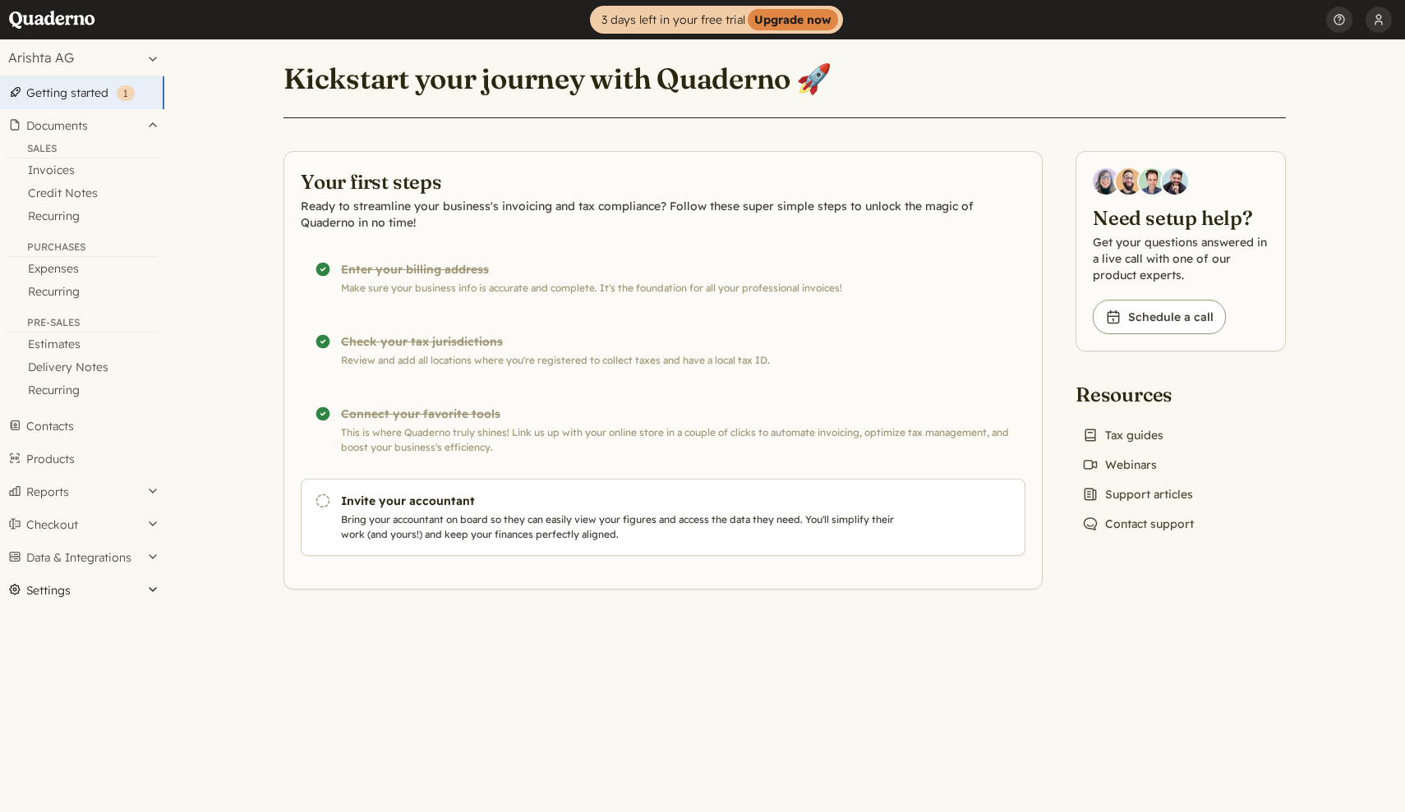 Image resolution: width=1405 pixels, height=812 pixels. I want to click on img: Jairo Fumero, Account Executive at Quaderno, so click(1129, 182).